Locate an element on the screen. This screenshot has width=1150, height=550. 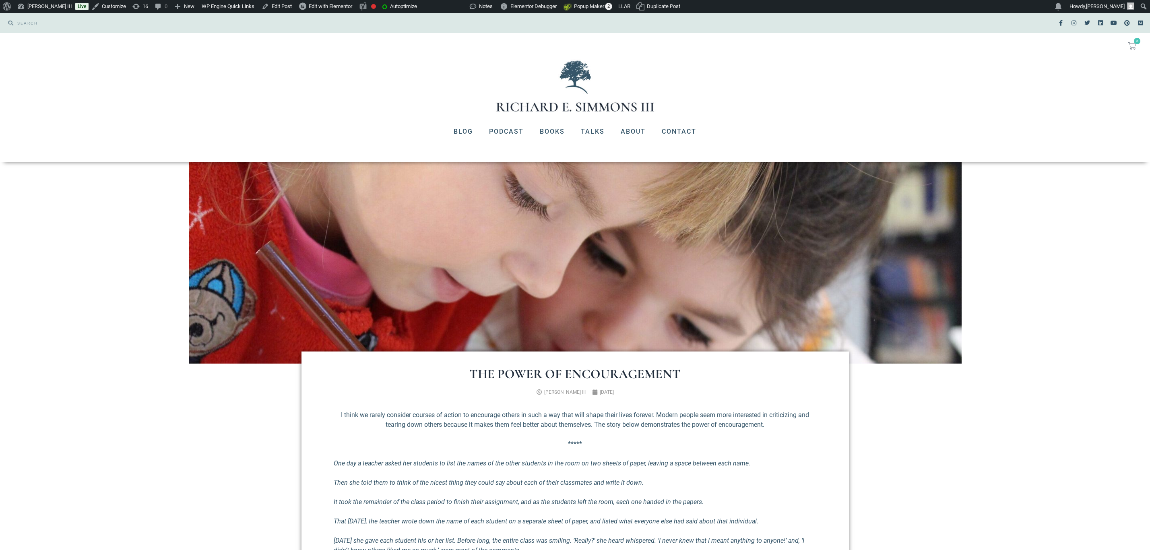
h1: The Power of Encouragement is located at coordinates (575, 374).